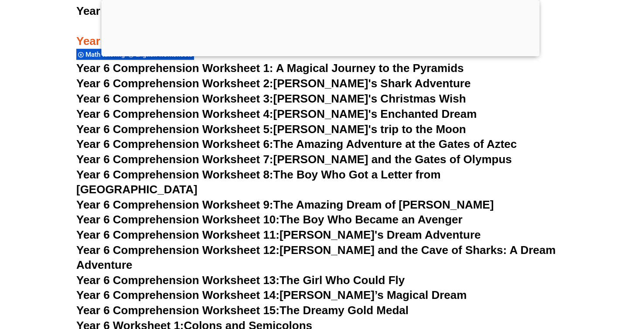 The height and width of the screenshot is (329, 641). Describe the element at coordinates (165, 54) in the screenshot. I see `span: English worksheets` at that location.